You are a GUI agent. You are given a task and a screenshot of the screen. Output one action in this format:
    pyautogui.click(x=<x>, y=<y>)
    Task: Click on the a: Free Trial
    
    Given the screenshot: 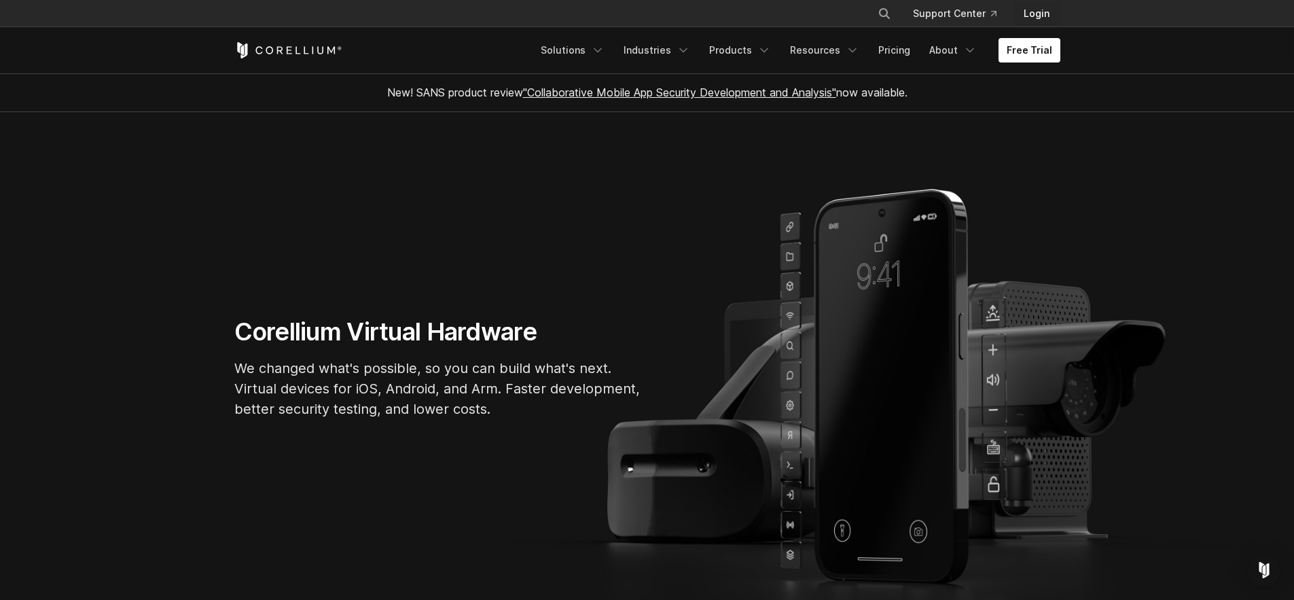 What is the action you would take?
    pyautogui.click(x=1029, y=50)
    